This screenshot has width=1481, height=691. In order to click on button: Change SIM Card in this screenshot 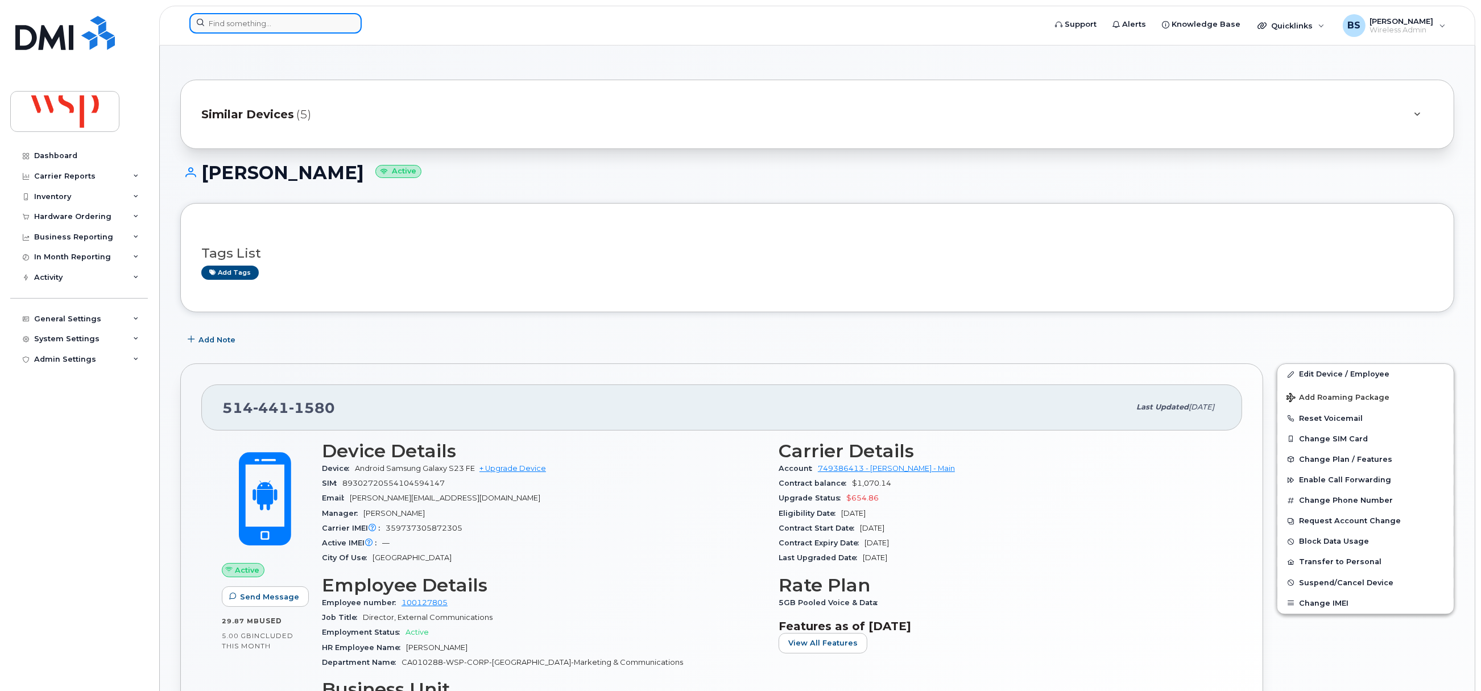, I will do `click(1365, 439)`.